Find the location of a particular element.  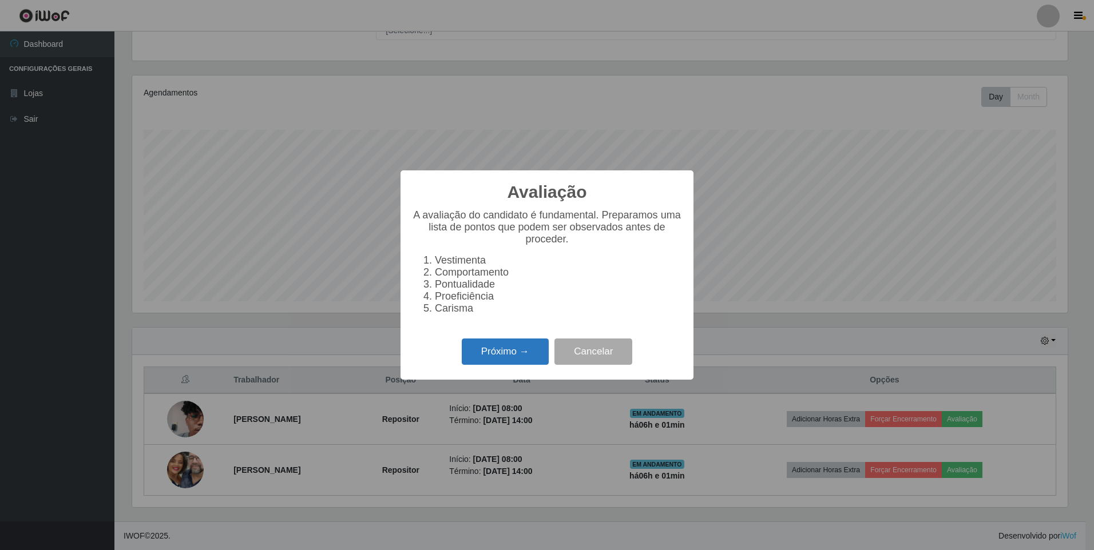

h2: Avaliação is located at coordinates (547, 192).